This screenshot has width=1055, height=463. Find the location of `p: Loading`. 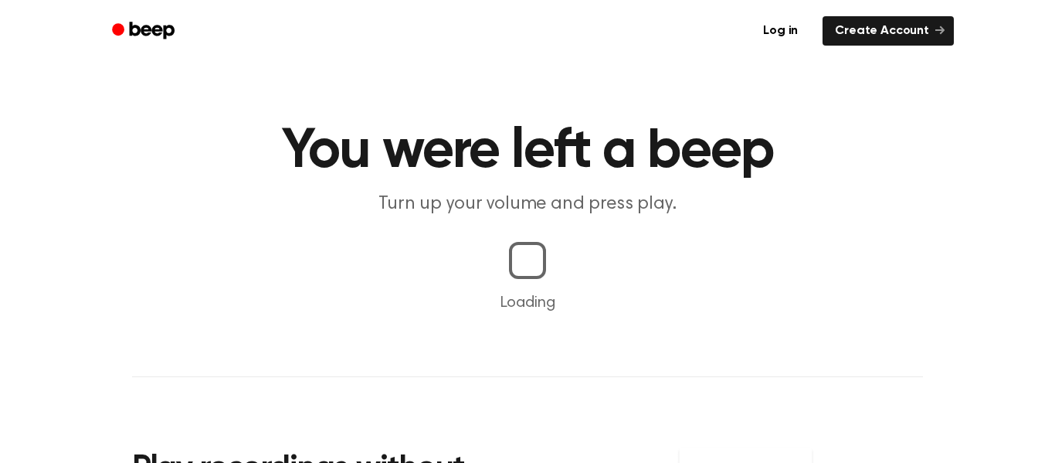

p: Loading is located at coordinates (527, 303).